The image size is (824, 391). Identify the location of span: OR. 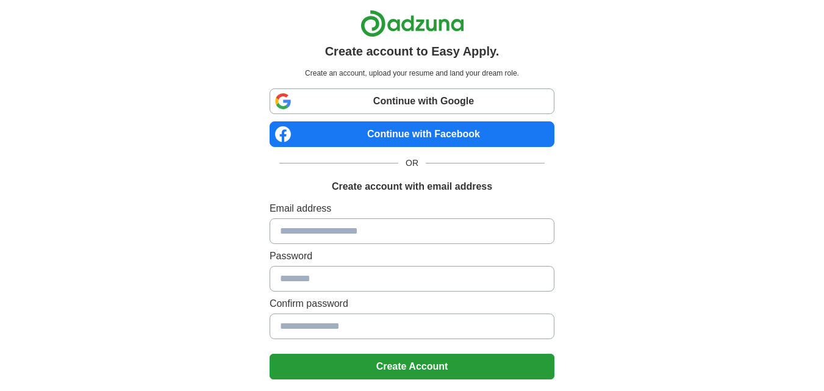
(412, 163).